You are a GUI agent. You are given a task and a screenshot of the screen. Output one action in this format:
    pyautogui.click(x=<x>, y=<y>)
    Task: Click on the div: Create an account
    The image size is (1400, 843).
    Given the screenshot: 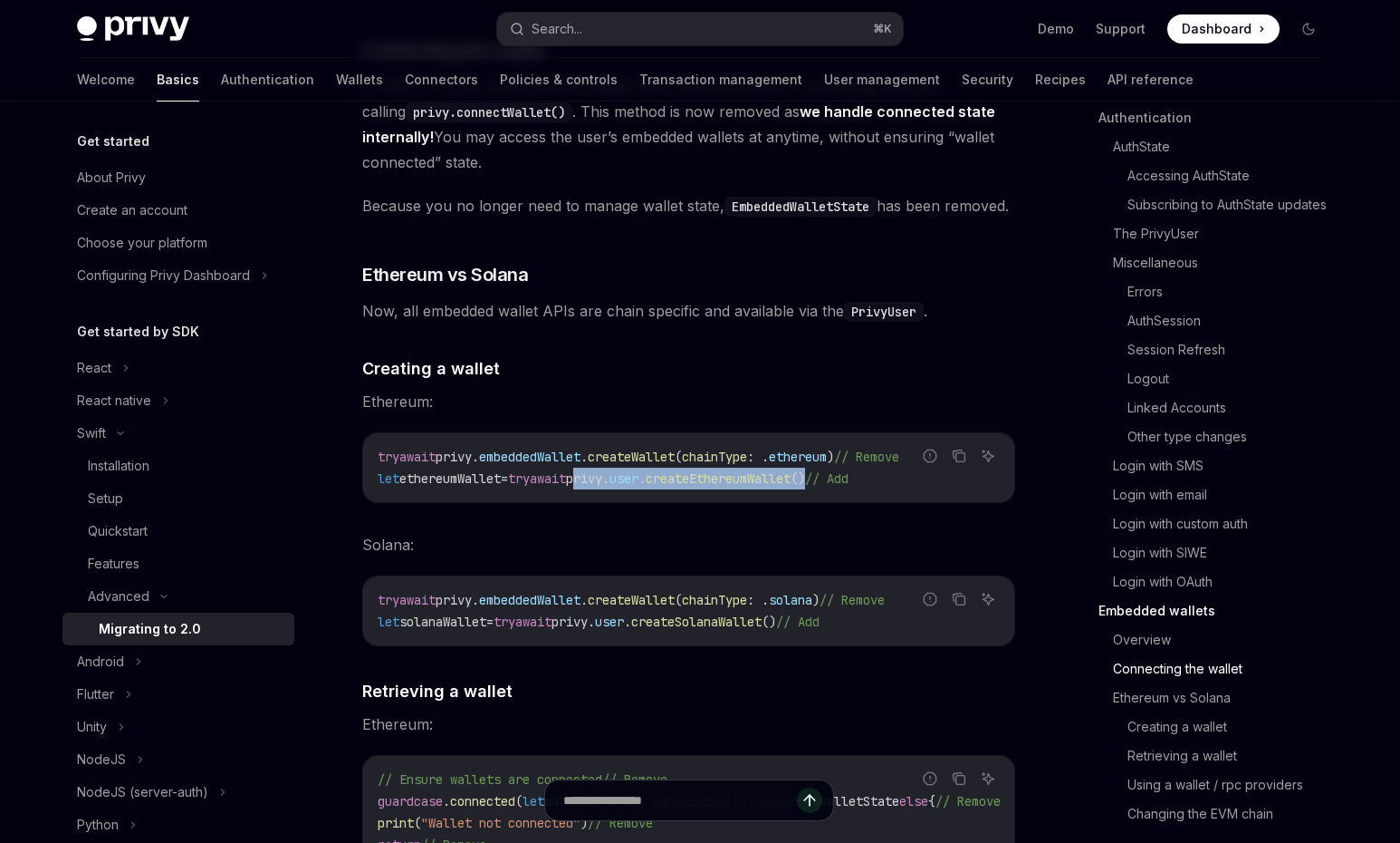 What is the action you would take?
    pyautogui.click(x=133, y=210)
    